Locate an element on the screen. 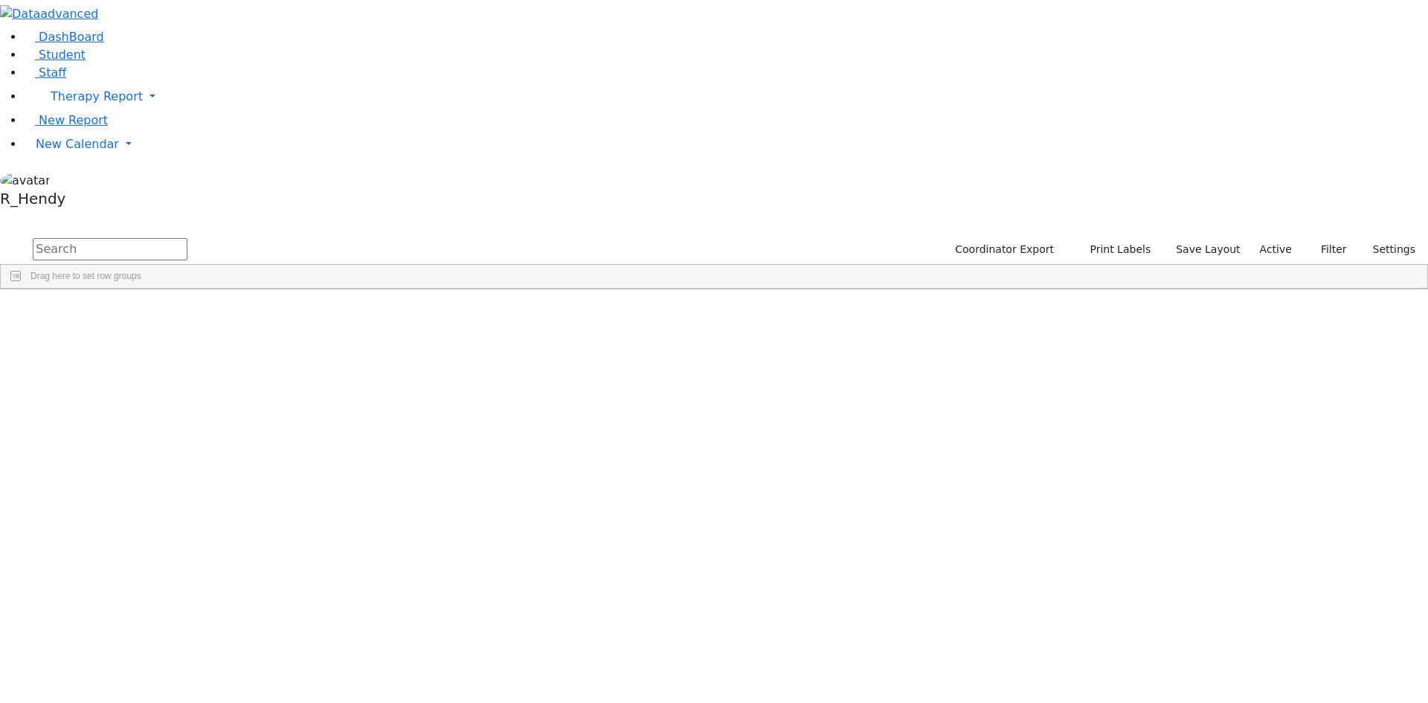  span: New Report is located at coordinates (73, 120).